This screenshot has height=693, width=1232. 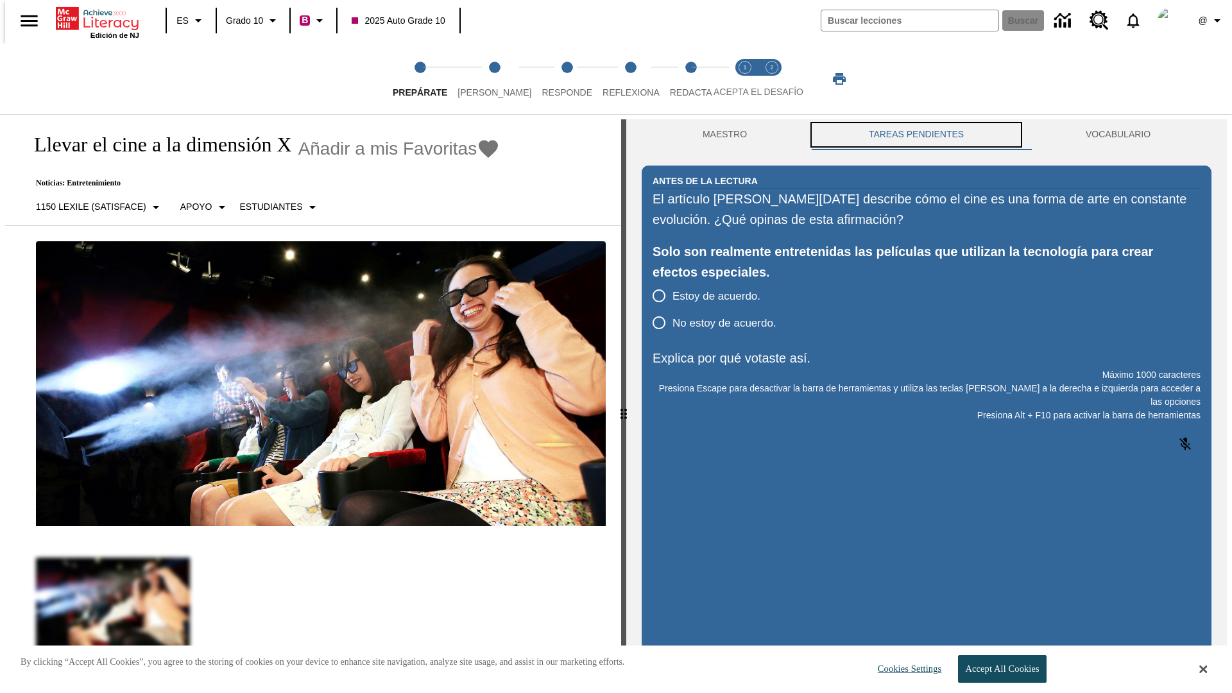 What do you see at coordinates (280, 207) in the screenshot?
I see `button: Seleccionar estudiante` at bounding box center [280, 207].